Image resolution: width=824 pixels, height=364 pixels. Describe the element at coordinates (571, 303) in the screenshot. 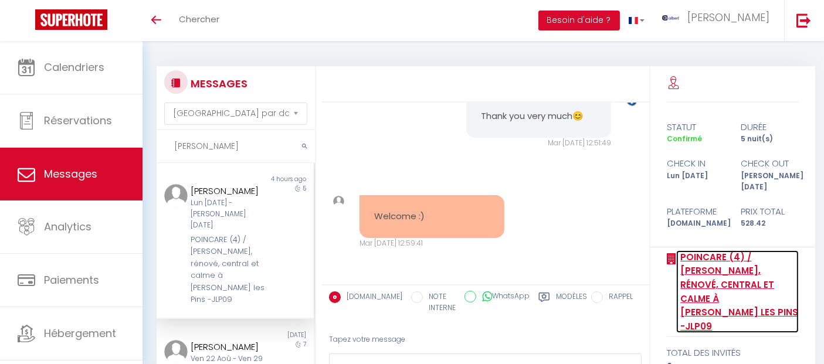

I see `label: Modèles` at that location.